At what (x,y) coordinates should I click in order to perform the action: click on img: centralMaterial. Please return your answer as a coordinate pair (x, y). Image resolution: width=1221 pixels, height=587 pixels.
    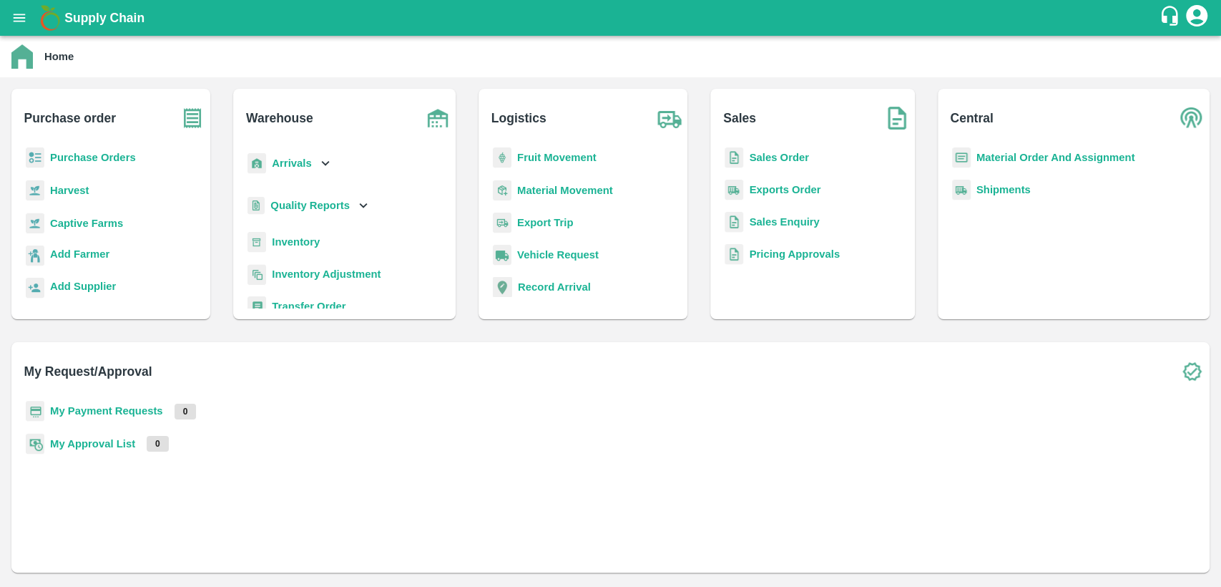
    Looking at the image, I should click on (961, 157).